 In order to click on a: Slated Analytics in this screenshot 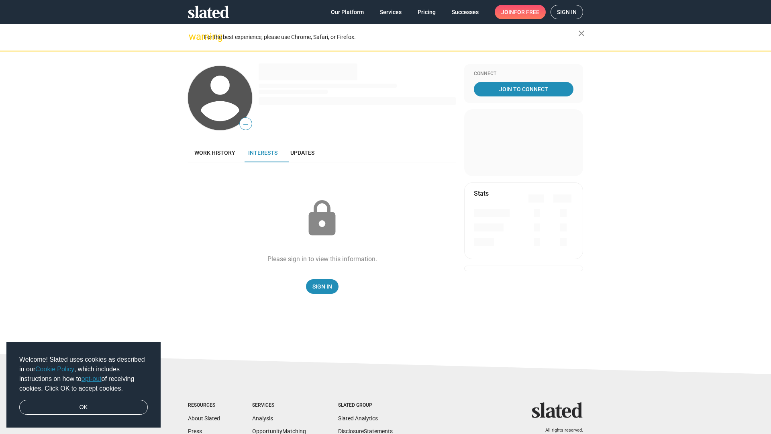, I will do `click(358, 418)`.